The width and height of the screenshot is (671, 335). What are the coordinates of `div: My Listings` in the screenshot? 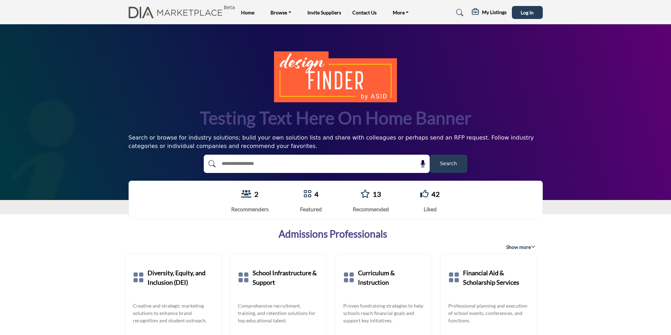 It's located at (489, 13).